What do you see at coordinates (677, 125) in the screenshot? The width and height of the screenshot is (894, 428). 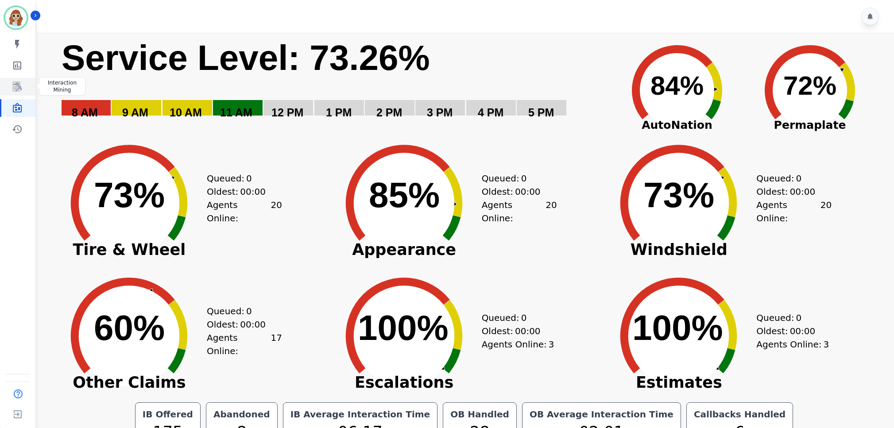 I see `span: AutoNation` at bounding box center [677, 125].